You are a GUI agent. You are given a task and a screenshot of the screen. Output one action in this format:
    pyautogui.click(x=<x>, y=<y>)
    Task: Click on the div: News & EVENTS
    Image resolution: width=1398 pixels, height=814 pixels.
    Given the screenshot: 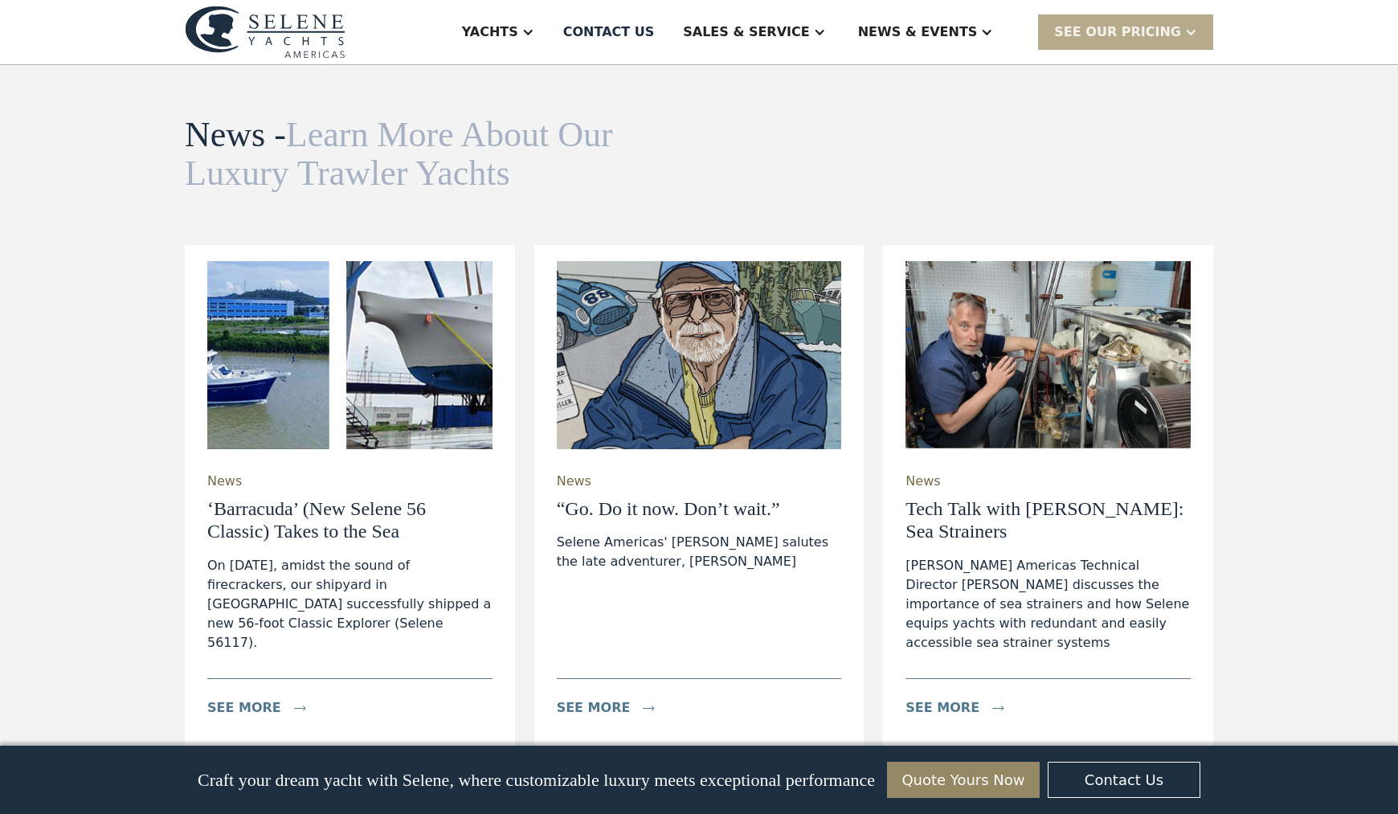 What is the action you would take?
    pyautogui.click(x=918, y=32)
    